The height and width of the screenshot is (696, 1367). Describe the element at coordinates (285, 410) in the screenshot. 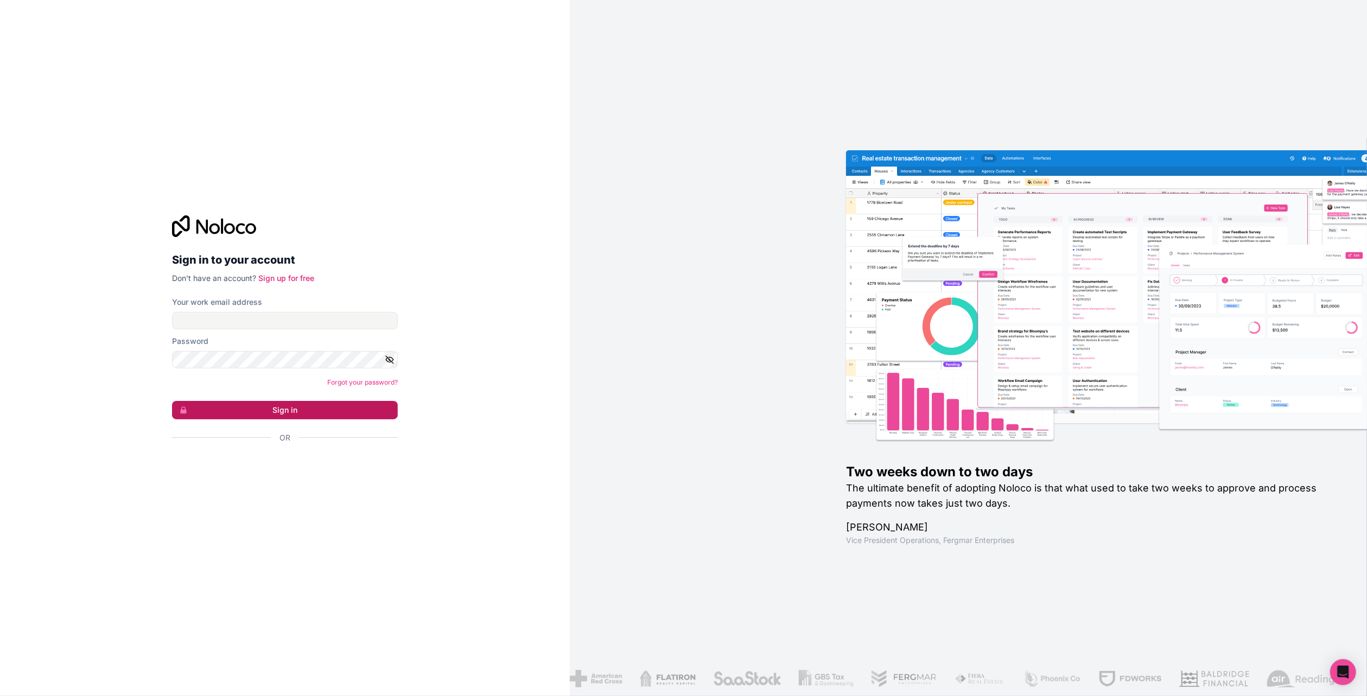

I see `button: Sign in` at that location.